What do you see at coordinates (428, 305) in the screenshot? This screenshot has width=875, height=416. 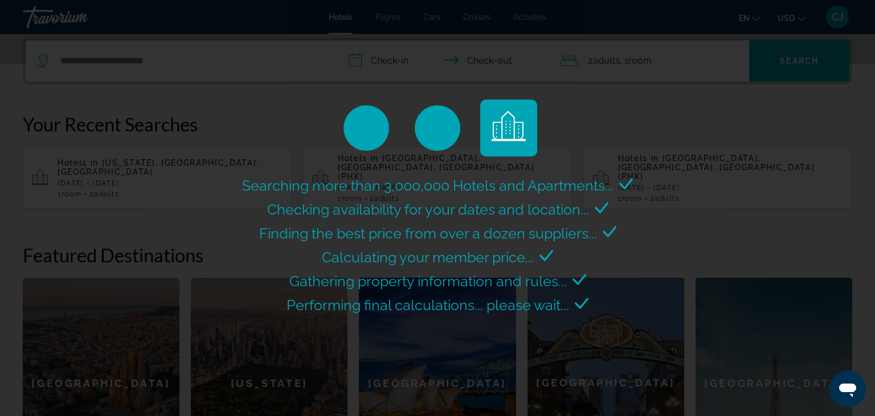 I see `span: Performing final calculations... please wait...` at bounding box center [428, 305].